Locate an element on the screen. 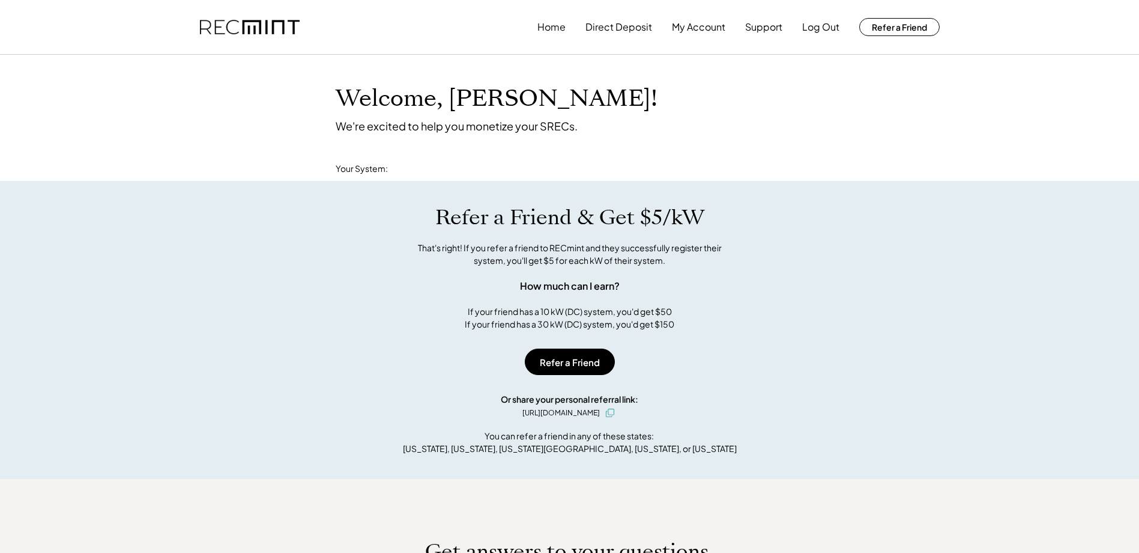  button: Log Out is located at coordinates (821, 27).